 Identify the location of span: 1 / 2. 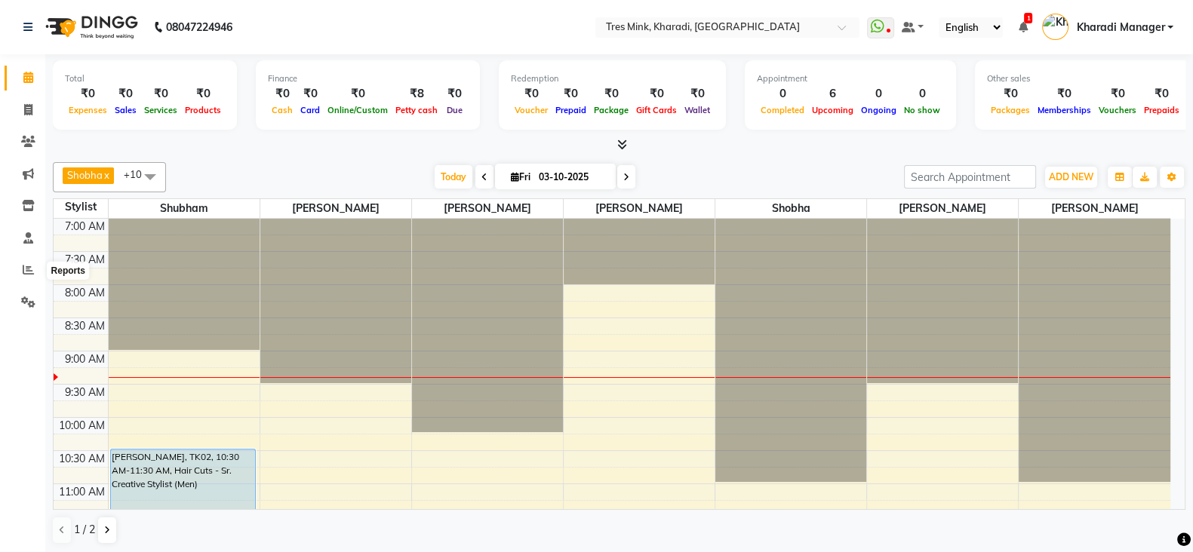
(85, 530).